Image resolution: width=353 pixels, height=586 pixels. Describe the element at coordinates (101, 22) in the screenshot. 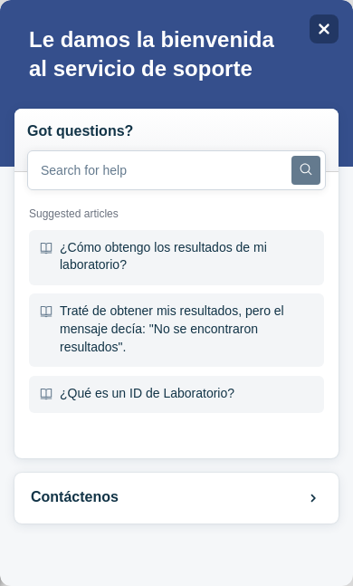

I see `span: Ayuda` at that location.